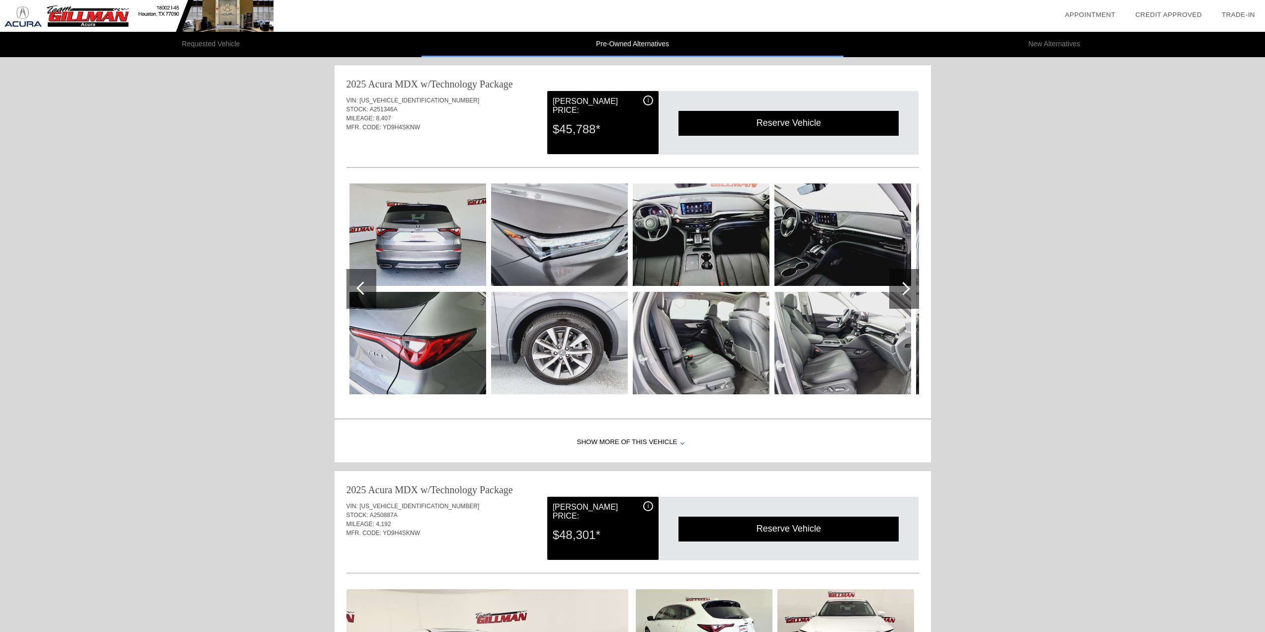 Image resolution: width=1265 pixels, height=632 pixels. I want to click on img: 8e2eebd429bf475cb2a633500ceb159d.jpg, so click(701, 235).